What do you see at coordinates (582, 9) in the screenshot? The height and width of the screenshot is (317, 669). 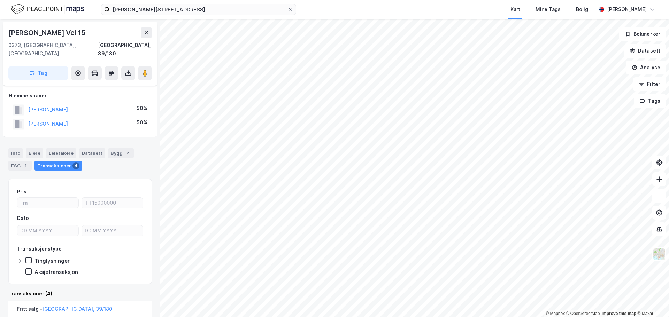 I see `div: Bolig` at bounding box center [582, 9].